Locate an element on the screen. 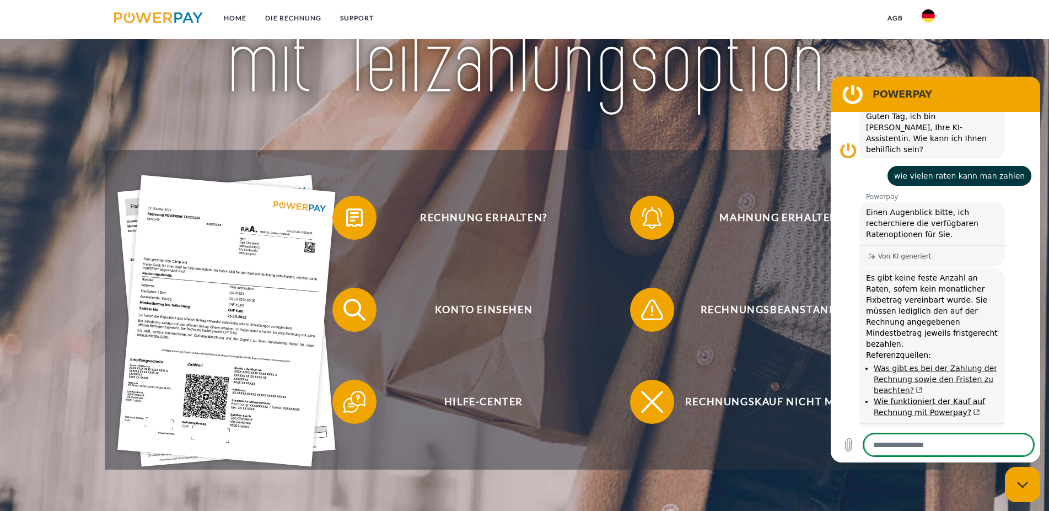 The image size is (1049, 511). a: SUPPORT is located at coordinates (357, 18).